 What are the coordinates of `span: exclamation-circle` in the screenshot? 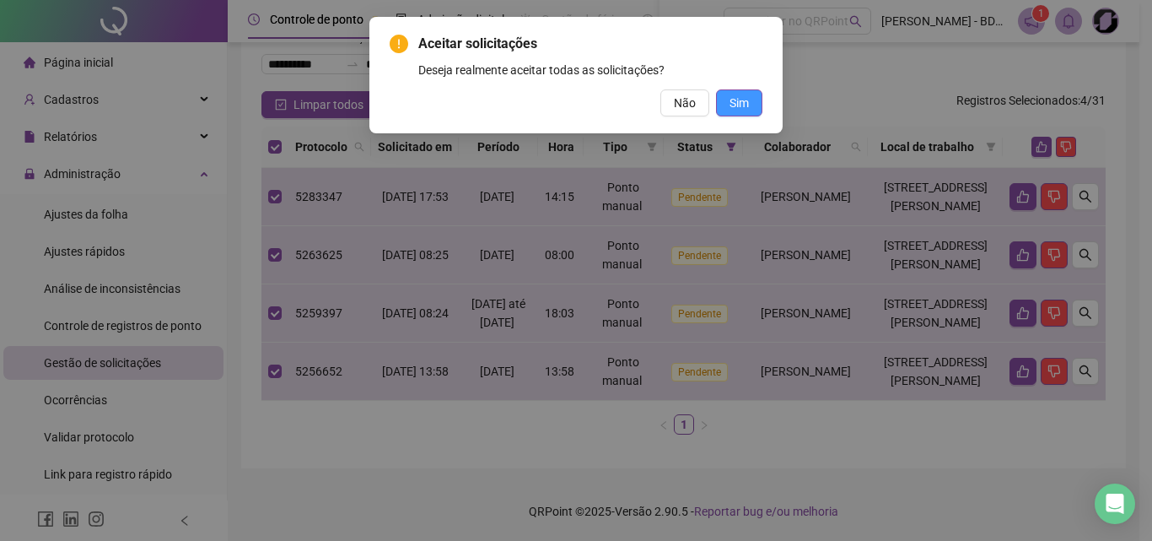 It's located at (399, 44).